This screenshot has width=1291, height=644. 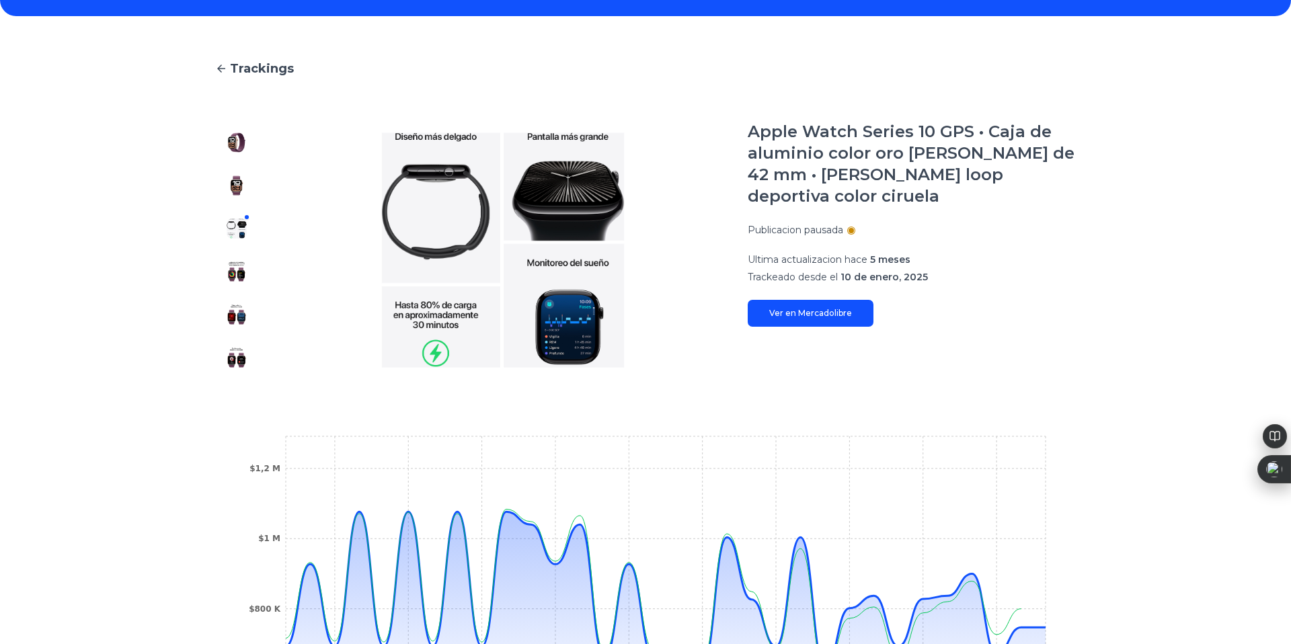 What do you see at coordinates (795, 230) in the screenshot?
I see `p: Publicacion pausada` at bounding box center [795, 230].